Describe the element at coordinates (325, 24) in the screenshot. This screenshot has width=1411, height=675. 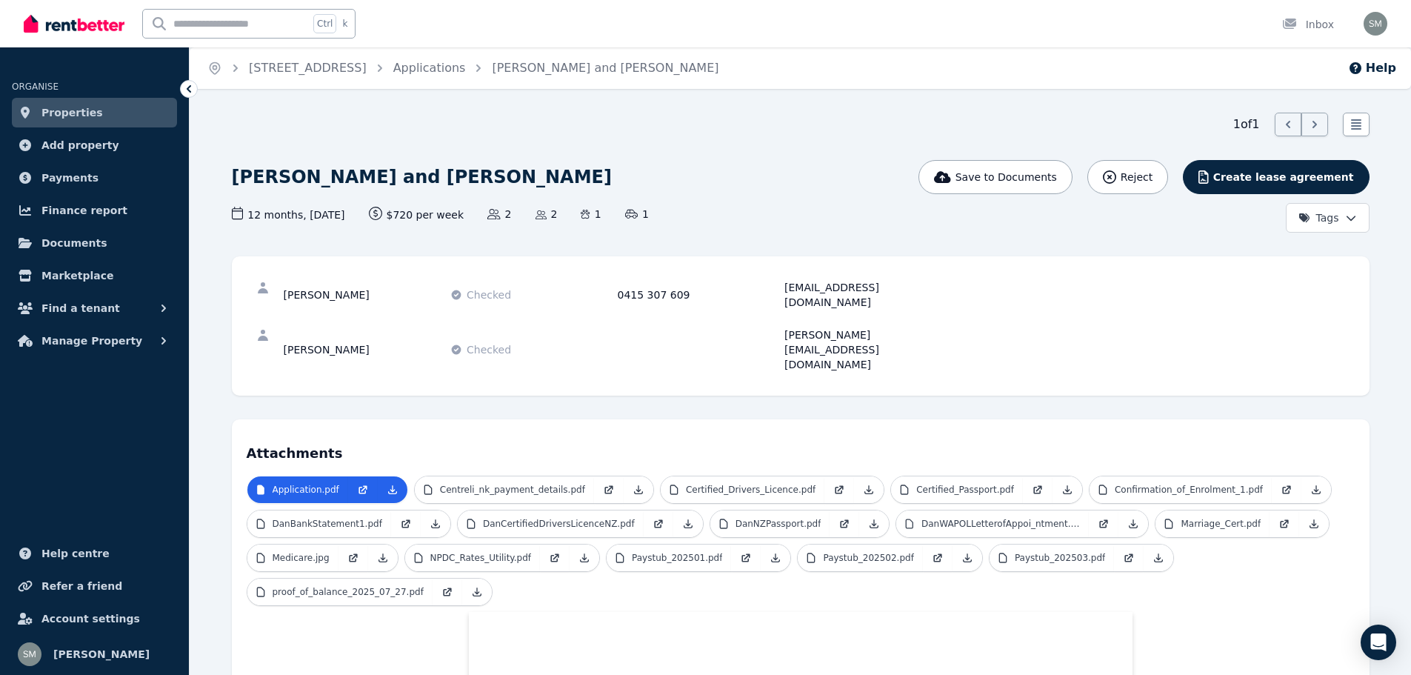
I see `span: Ctrl` at that location.